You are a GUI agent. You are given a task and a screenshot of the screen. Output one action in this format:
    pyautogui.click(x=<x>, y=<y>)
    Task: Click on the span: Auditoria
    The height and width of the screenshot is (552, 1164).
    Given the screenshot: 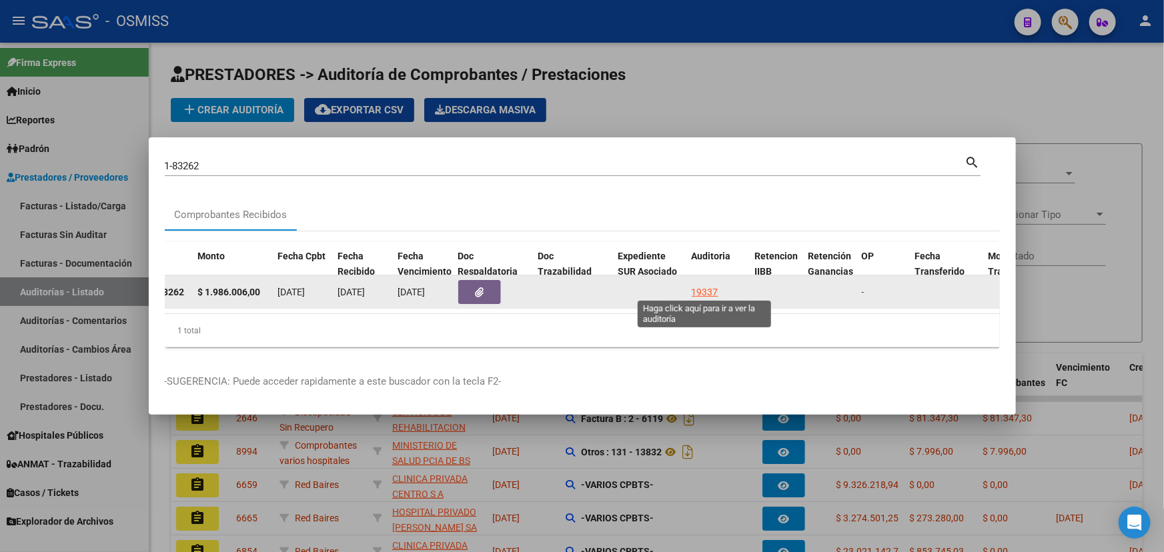 What is the action you would take?
    pyautogui.click(x=710, y=256)
    